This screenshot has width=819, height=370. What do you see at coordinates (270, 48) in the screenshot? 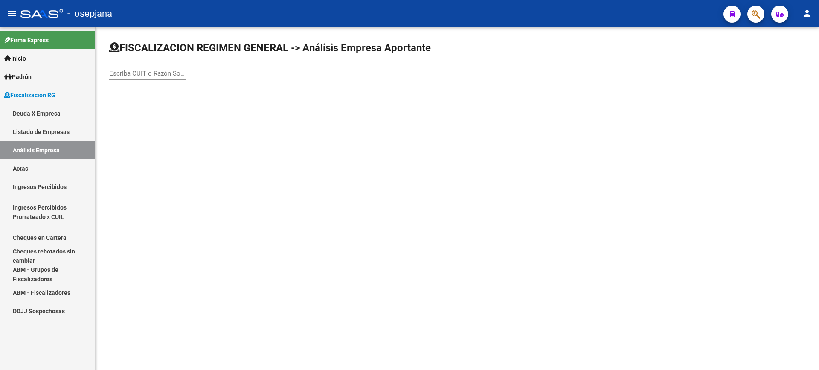
I see `h1: FISCALIZACION REGIMEN GENERAL -> Análisis Empresa Aportante` at bounding box center [270, 48].